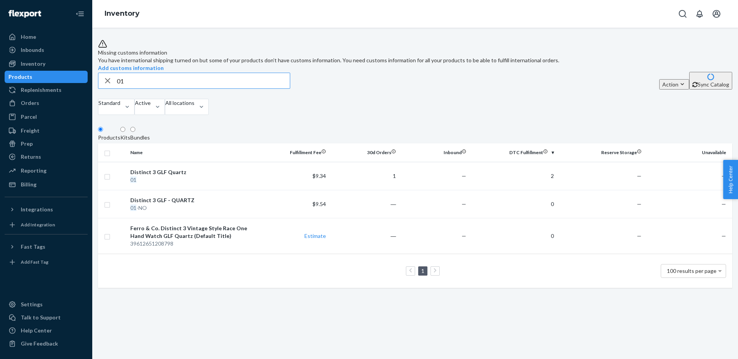 The width and height of the screenshot is (738, 359). Describe the element at coordinates (131, 68) in the screenshot. I see `strong: Add customs information` at that location.